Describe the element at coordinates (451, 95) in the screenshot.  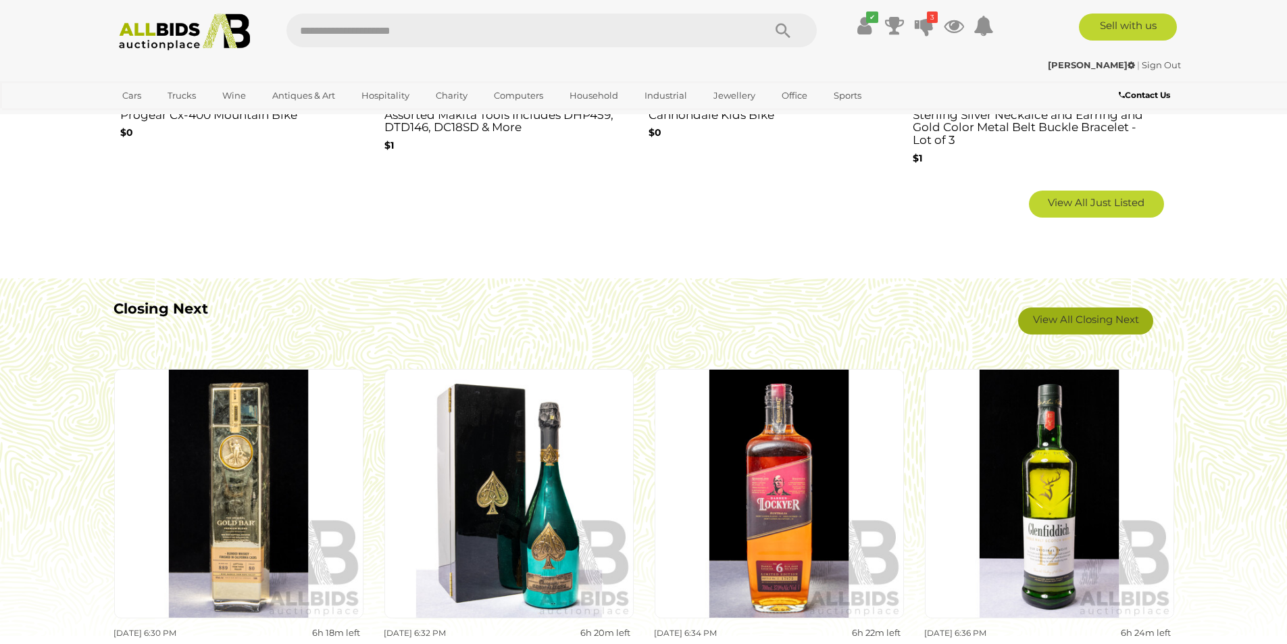
I see `a: Charity` at that location.